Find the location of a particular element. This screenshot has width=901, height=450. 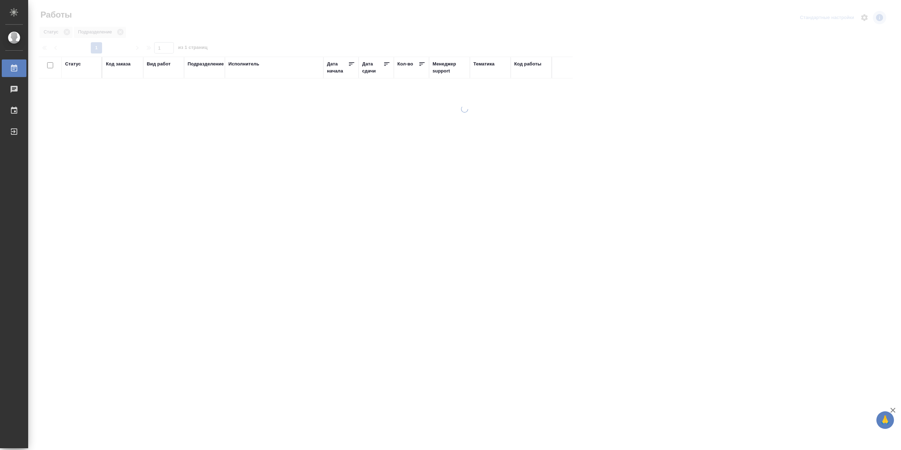

div: Вид работ is located at coordinates (159, 64).